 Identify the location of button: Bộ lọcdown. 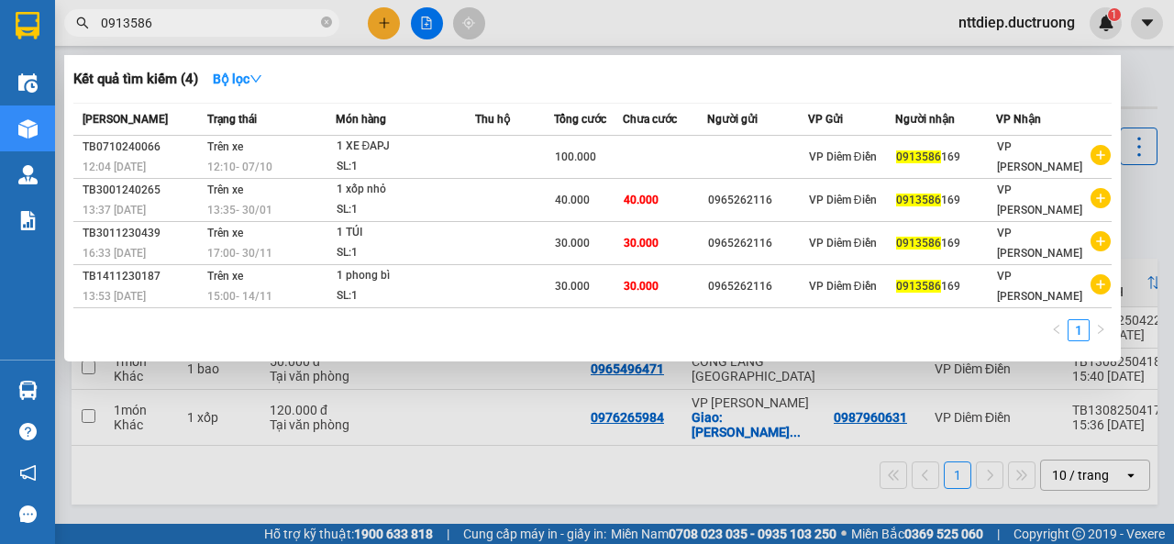
(238, 79).